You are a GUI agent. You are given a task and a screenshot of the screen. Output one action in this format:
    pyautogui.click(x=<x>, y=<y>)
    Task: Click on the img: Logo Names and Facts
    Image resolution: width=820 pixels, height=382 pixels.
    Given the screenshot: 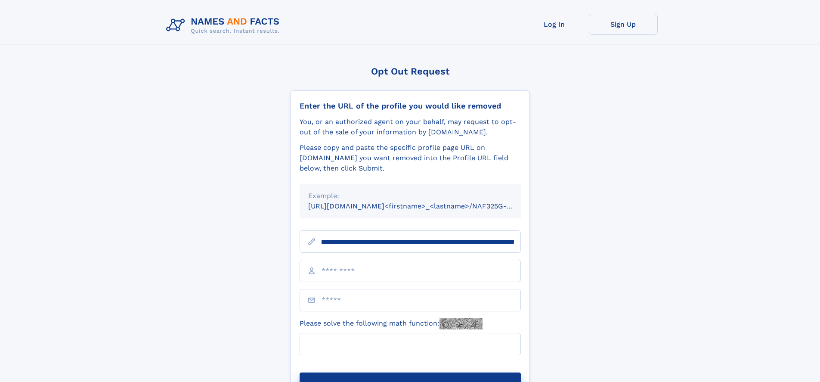 What is the action you would take?
    pyautogui.click(x=225, y=25)
    